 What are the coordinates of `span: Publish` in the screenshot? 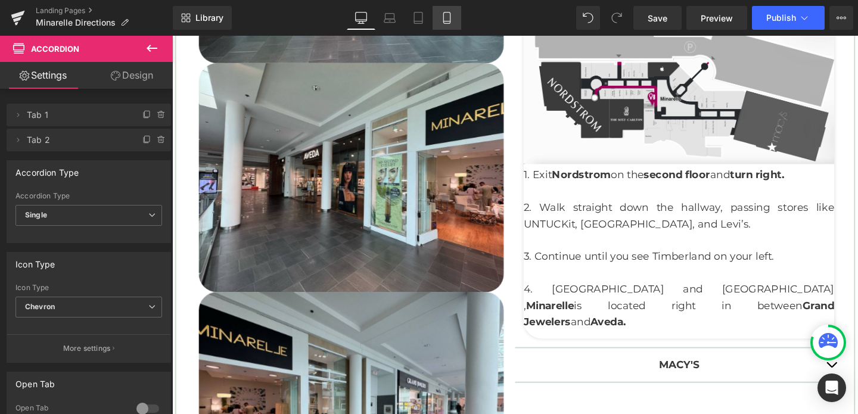 It's located at (781, 18).